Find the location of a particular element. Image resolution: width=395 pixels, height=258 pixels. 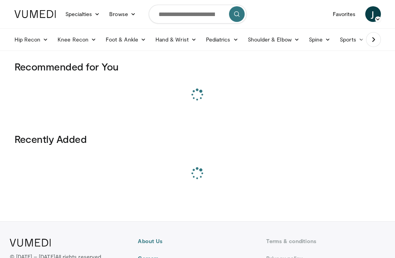

a: Browse is located at coordinates (123, 14).